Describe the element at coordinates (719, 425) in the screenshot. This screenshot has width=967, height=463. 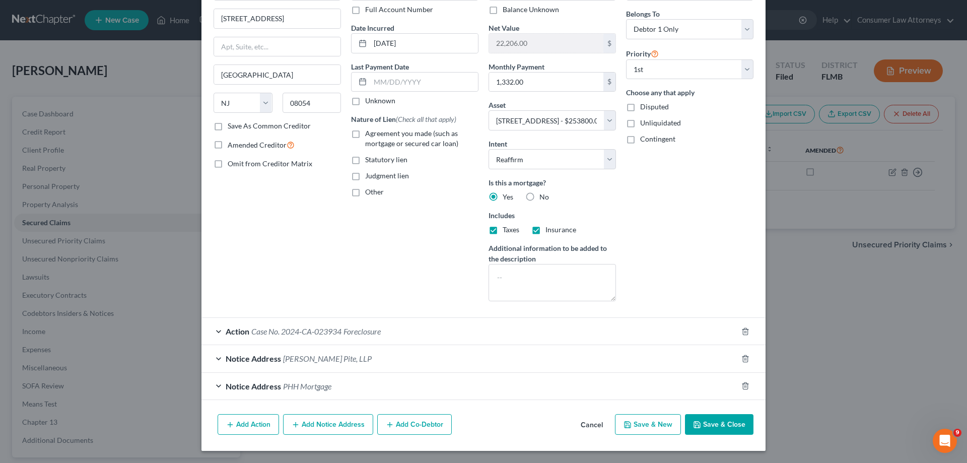
I see `button: Save & Close` at that location.